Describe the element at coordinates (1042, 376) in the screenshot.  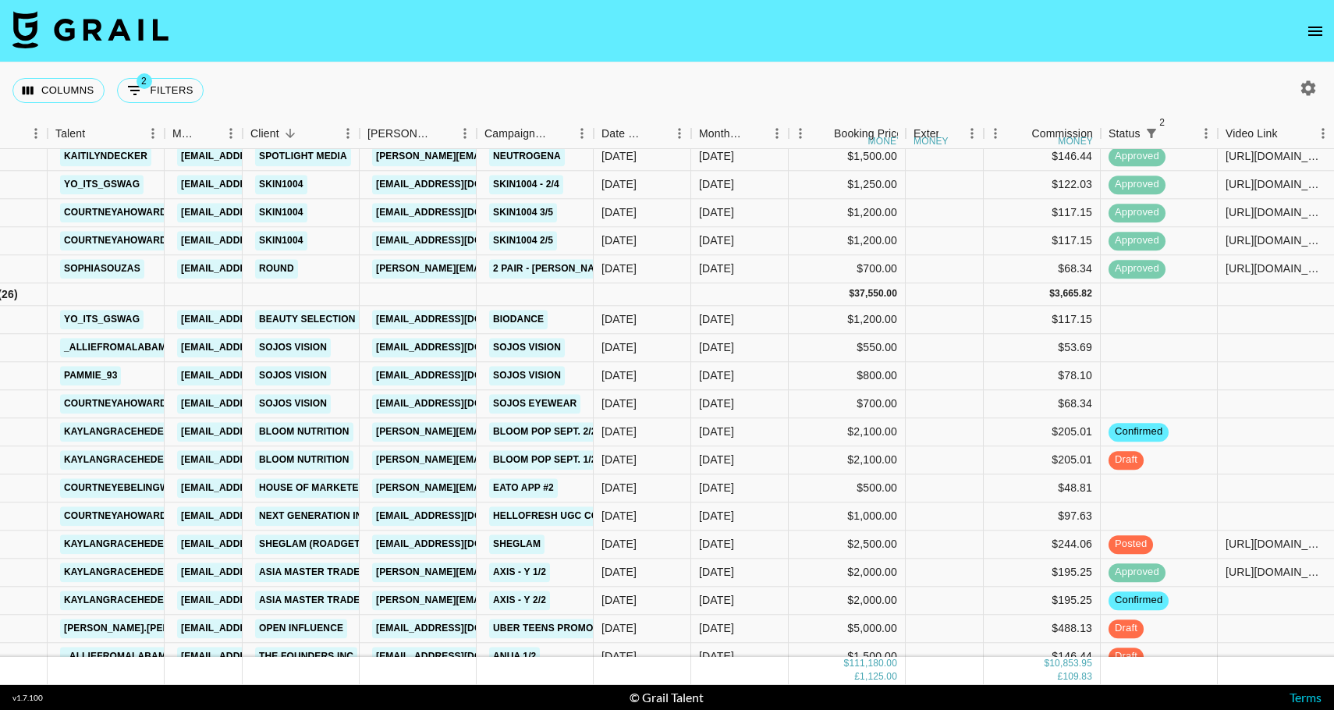
I see `div: $78.10` at that location.